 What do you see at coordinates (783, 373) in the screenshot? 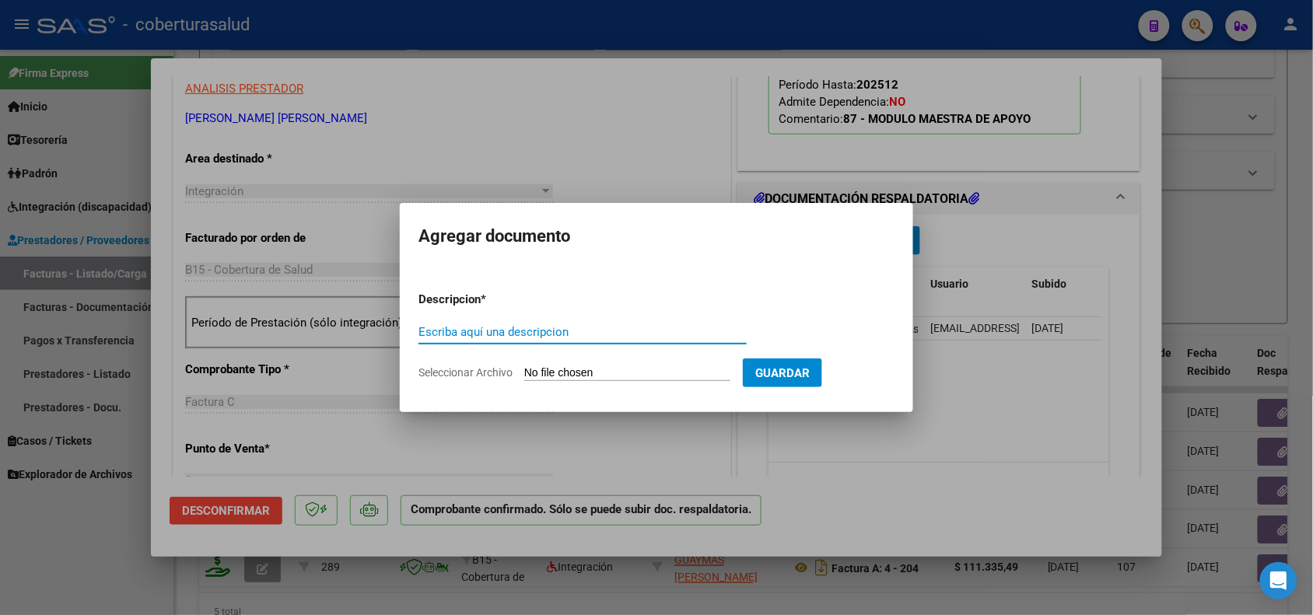
I see `button: Guardar` at bounding box center [783, 373].